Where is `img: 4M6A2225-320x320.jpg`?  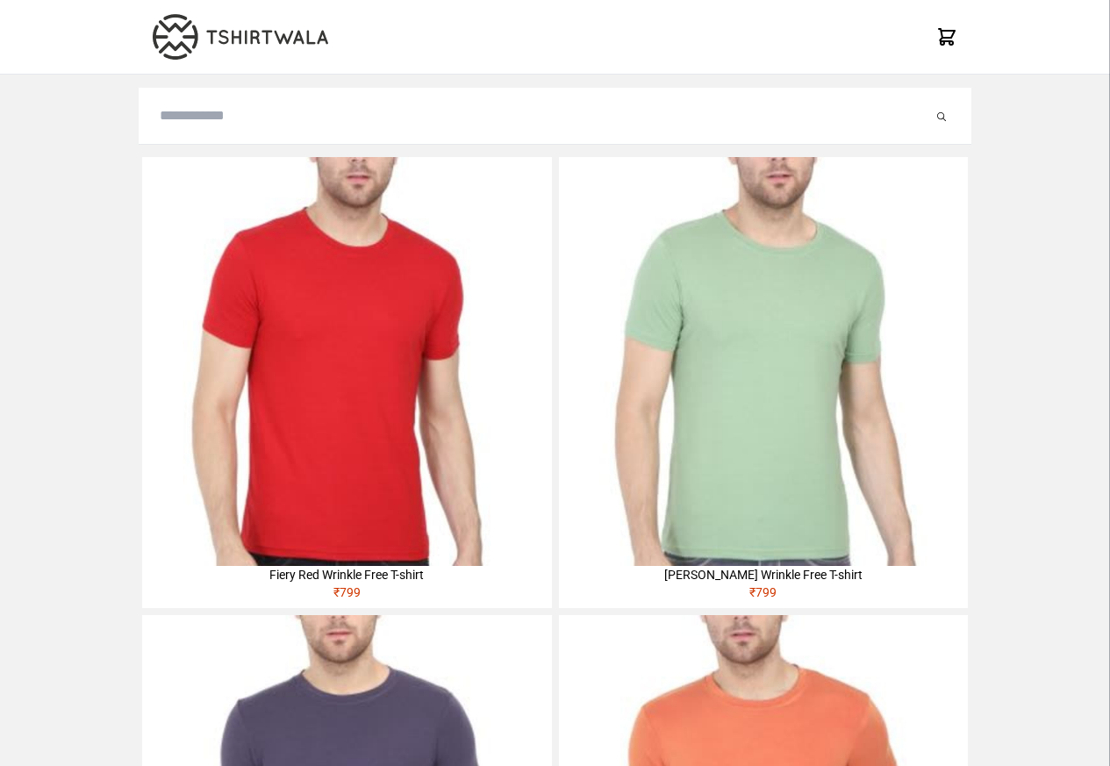 img: 4M6A2225-320x320.jpg is located at coordinates (347, 362).